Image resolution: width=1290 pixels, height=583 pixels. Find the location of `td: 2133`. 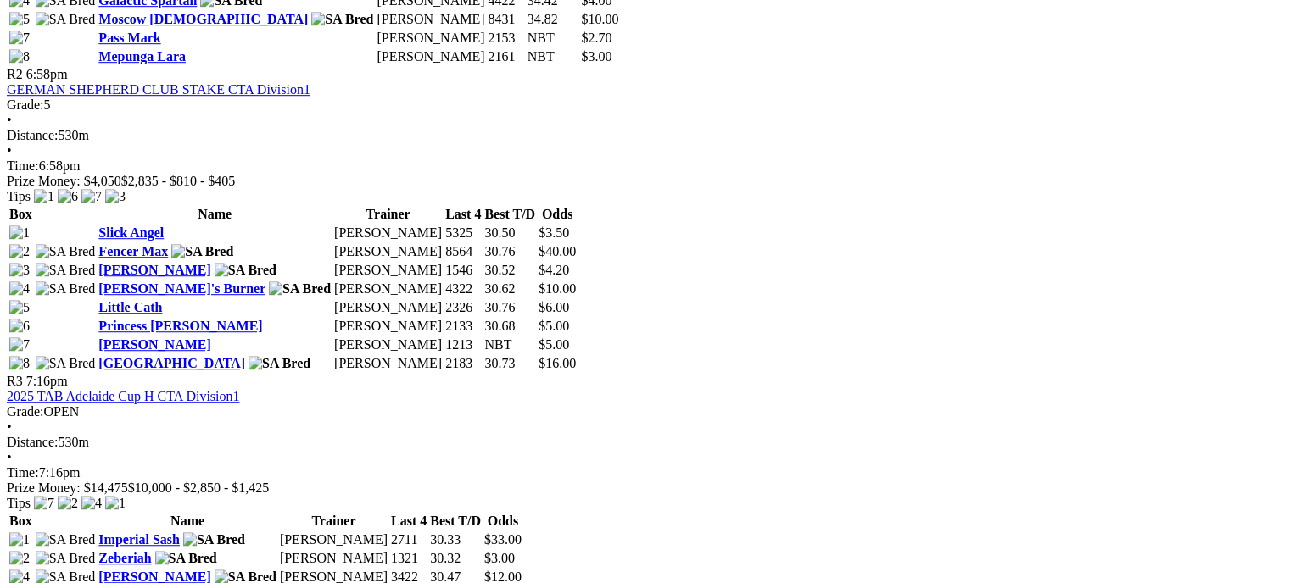

td: 2133 is located at coordinates (463, 327).